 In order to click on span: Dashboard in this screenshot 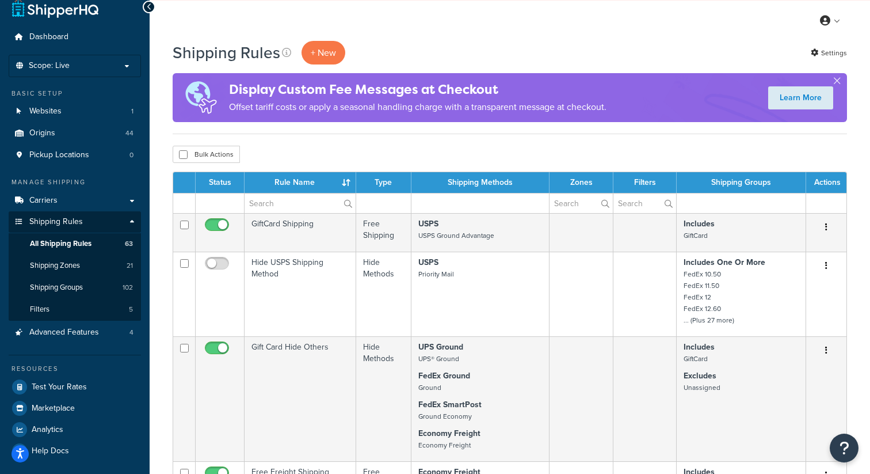, I will do `click(49, 37)`.